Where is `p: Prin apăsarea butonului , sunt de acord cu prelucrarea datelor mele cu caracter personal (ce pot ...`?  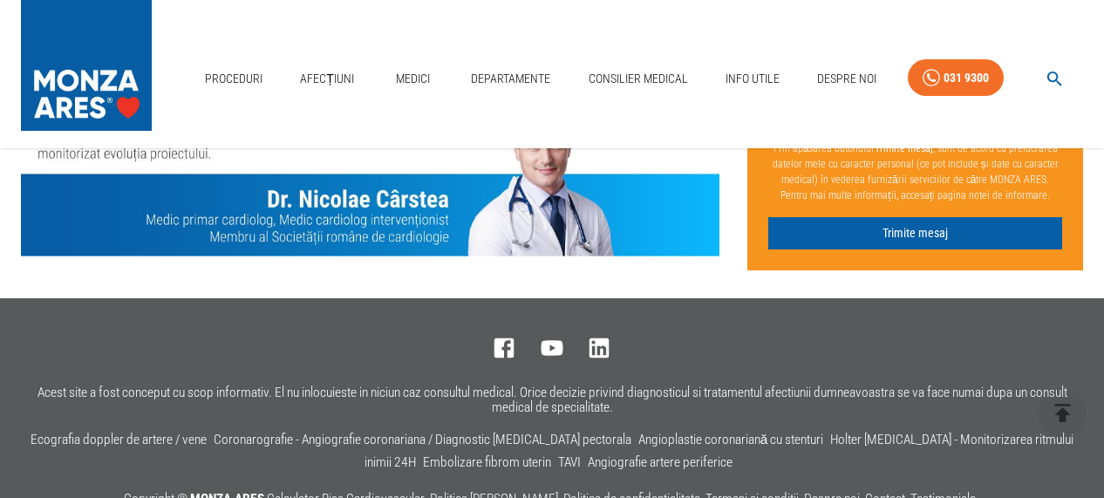
p: Prin apăsarea butonului , sunt de acord cu prelucrarea datelor mele cu caracter personal (ce pot ... is located at coordinates (915, 172).